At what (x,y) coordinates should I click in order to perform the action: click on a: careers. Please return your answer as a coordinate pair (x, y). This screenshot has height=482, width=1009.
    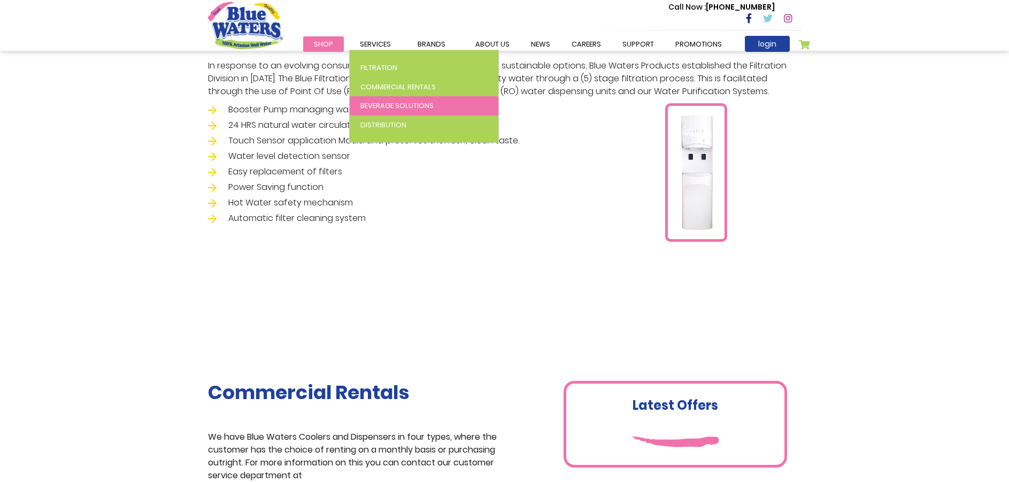
    Looking at the image, I should click on (586, 44).